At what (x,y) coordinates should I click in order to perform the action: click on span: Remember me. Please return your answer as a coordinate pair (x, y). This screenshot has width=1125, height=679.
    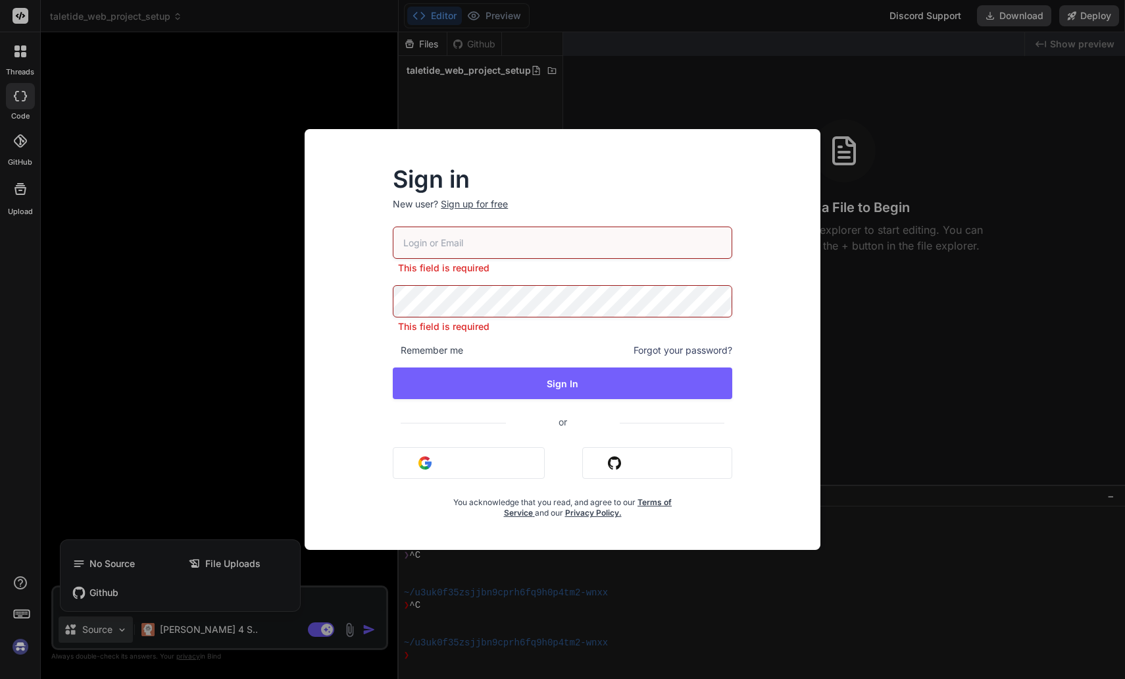
    Looking at the image, I should click on (428, 350).